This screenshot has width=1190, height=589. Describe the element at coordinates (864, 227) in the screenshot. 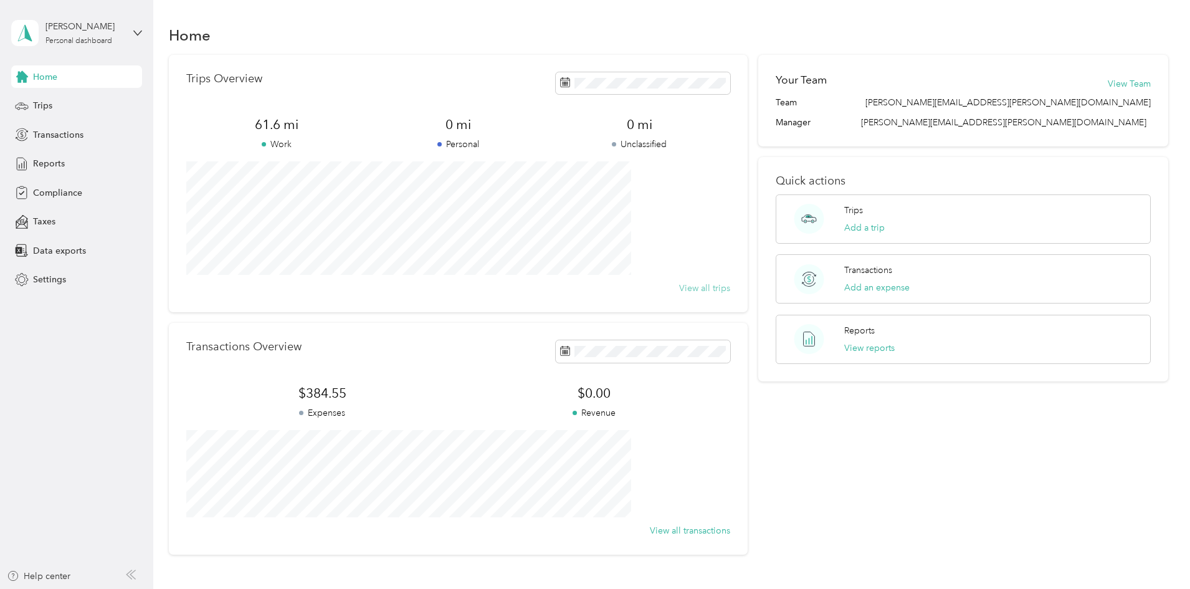

I see `button: Add a trip` at that location.